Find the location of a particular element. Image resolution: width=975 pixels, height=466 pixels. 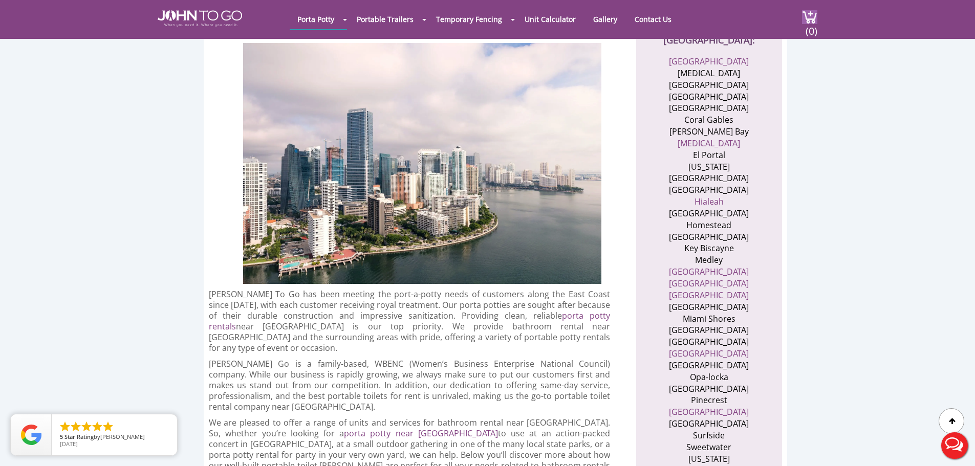

span: (0) is located at coordinates (811, 27).